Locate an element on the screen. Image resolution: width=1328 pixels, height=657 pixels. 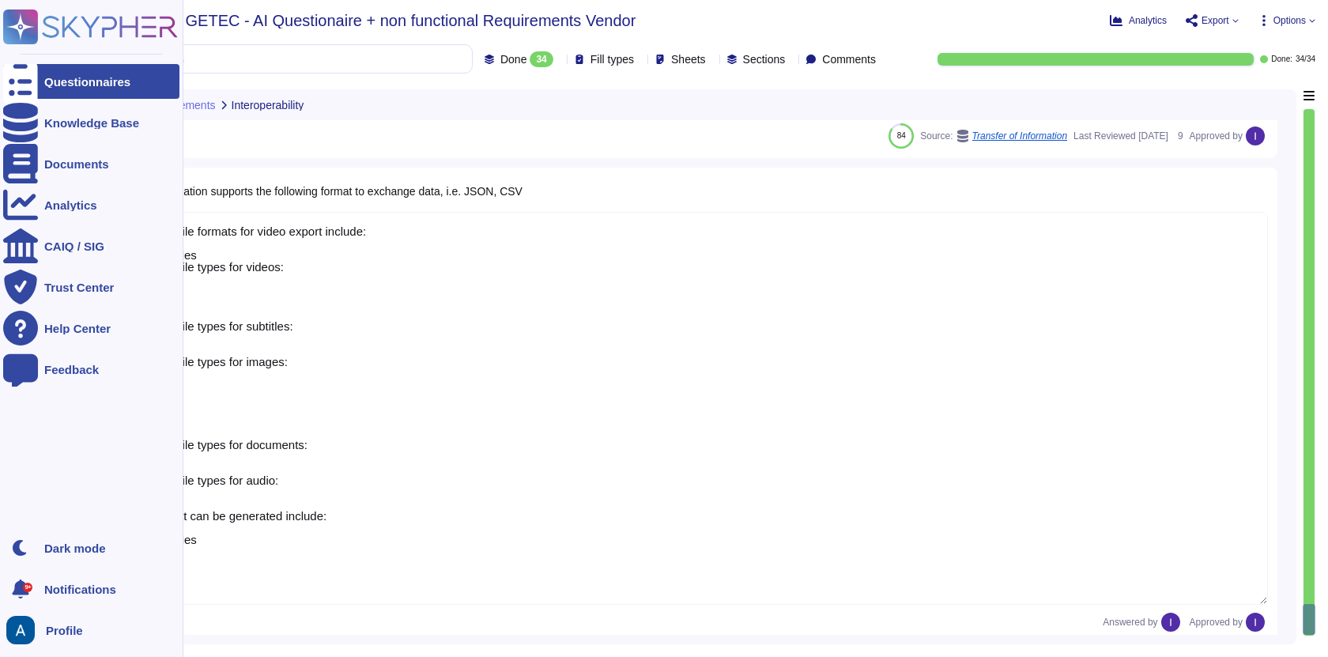
span: Sections is located at coordinates (764, 59).